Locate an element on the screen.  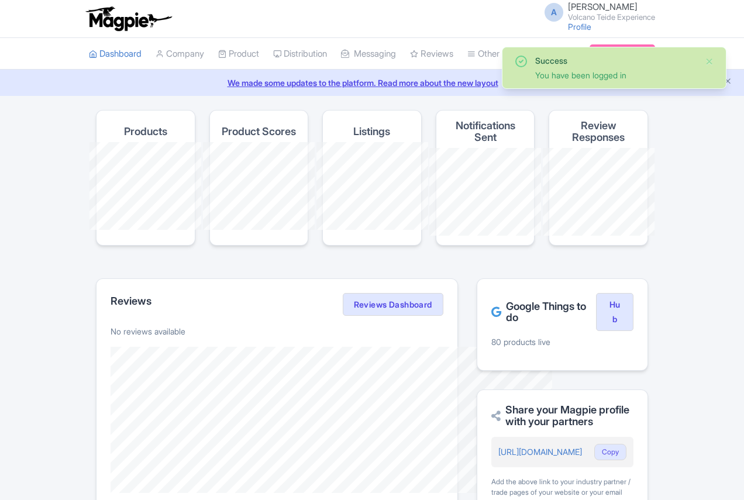
button: Copy is located at coordinates (610, 452).